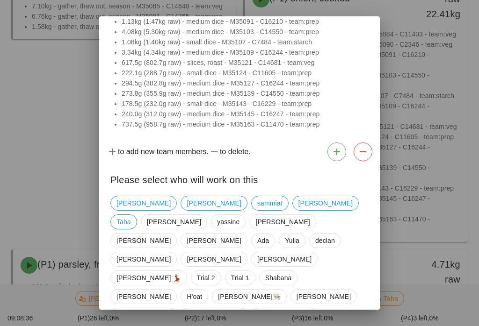 The width and height of the screenshot is (479, 326). I want to click on span: H'oat, so click(194, 297).